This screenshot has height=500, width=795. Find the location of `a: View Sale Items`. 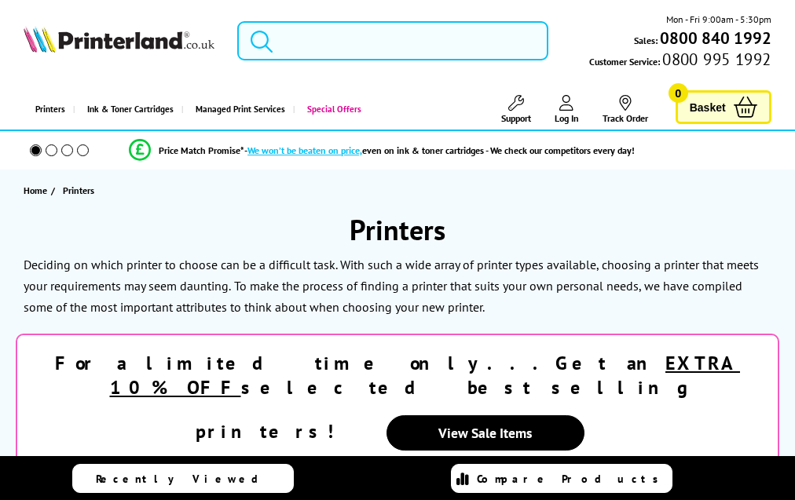

a: View Sale Items is located at coordinates (485, 433).